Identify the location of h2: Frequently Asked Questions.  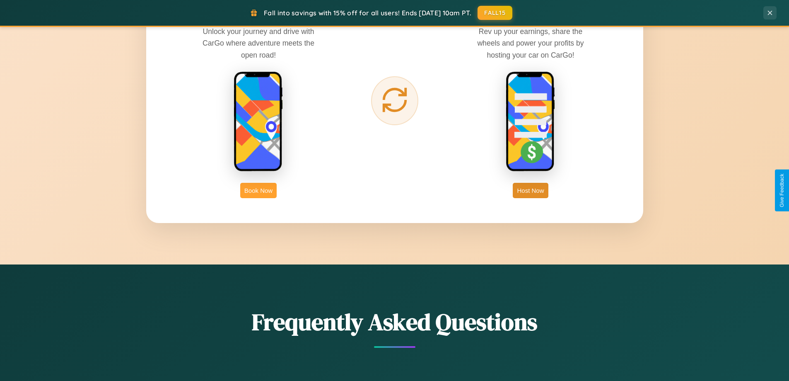
(395, 322).